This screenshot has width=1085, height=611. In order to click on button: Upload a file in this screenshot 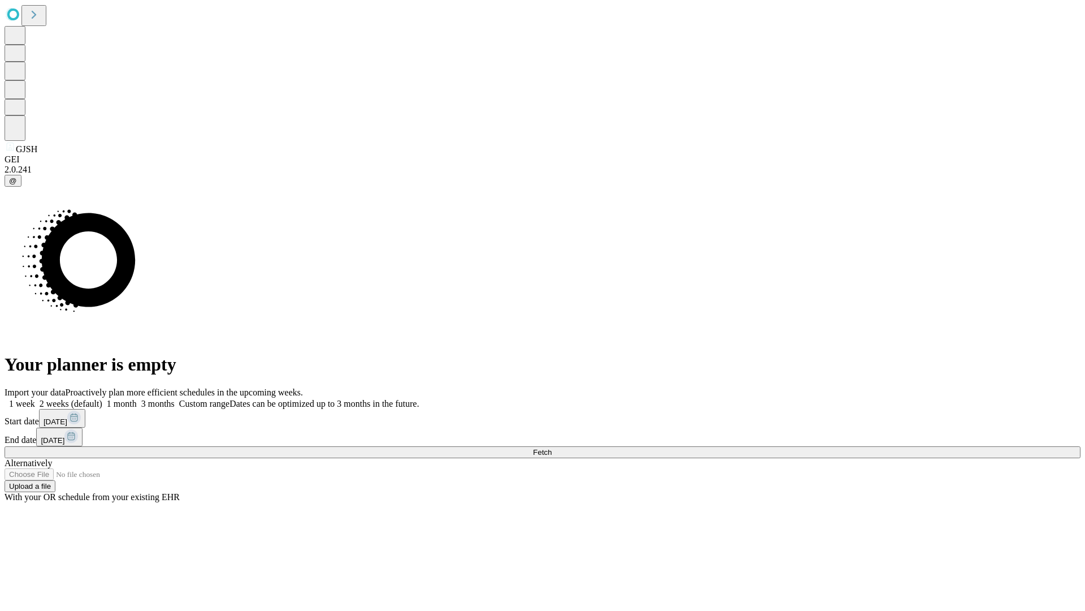, I will do `click(30, 486)`.